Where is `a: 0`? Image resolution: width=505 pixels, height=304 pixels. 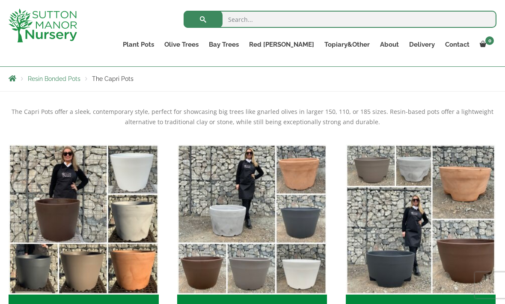 a: 0 is located at coordinates (485, 45).